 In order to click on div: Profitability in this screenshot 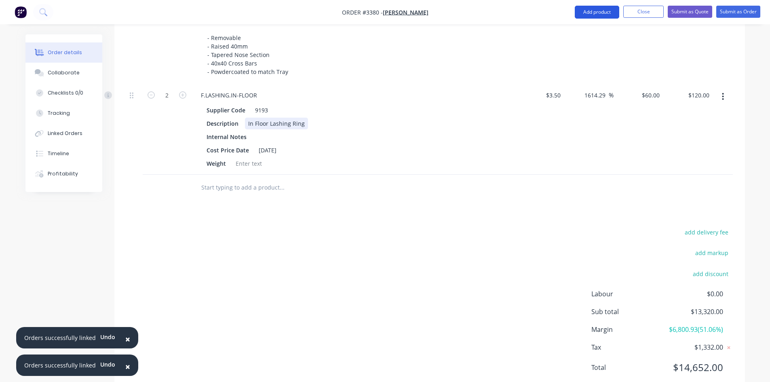, I will do `click(63, 174)`.